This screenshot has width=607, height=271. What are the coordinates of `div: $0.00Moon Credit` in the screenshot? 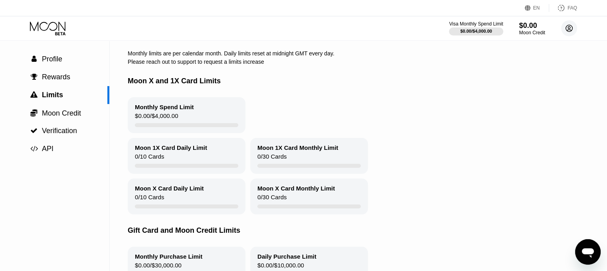 It's located at (532, 28).